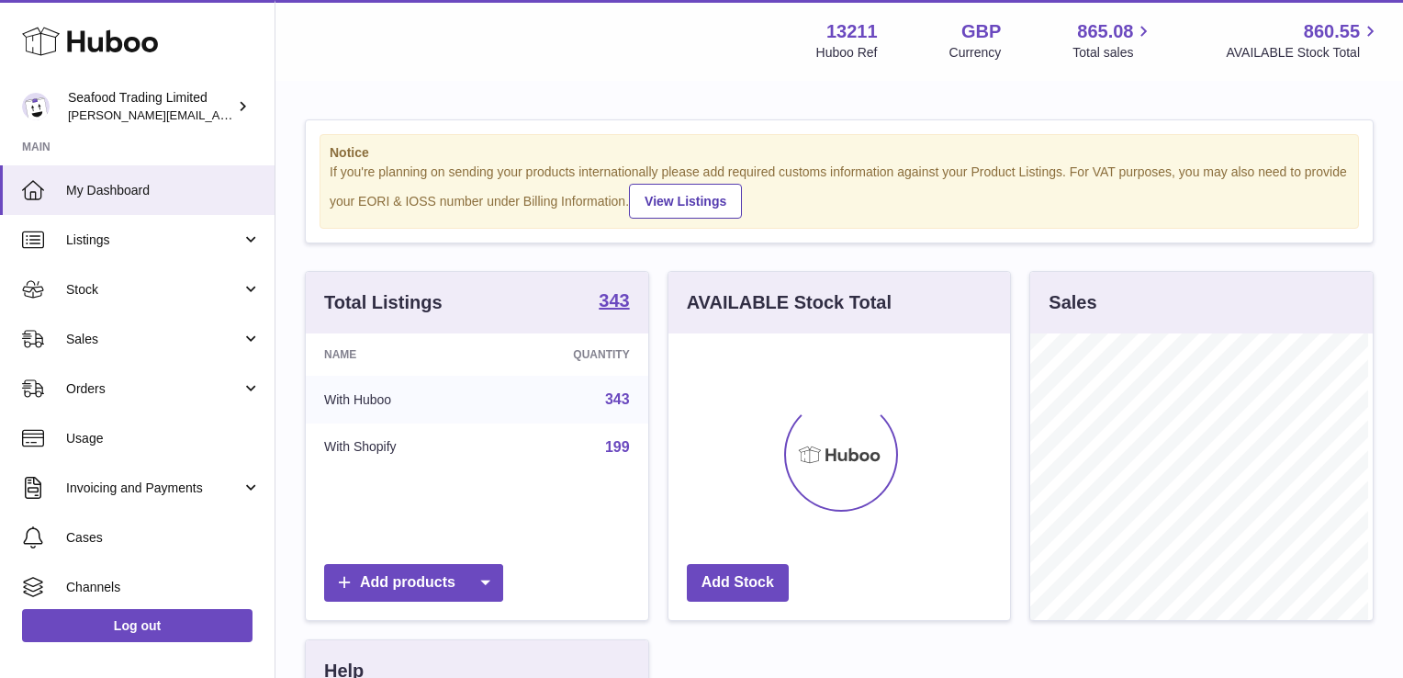 This screenshot has height=678, width=1403. I want to click on td: With Shopify, so click(398, 447).